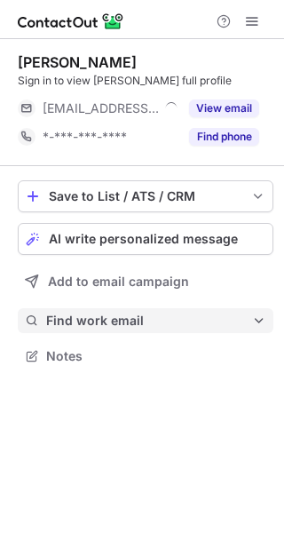 The height and width of the screenshot is (533, 284). What do you see at coordinates (146, 196) in the screenshot?
I see `button: save-profile-one-click` at bounding box center [146, 196].